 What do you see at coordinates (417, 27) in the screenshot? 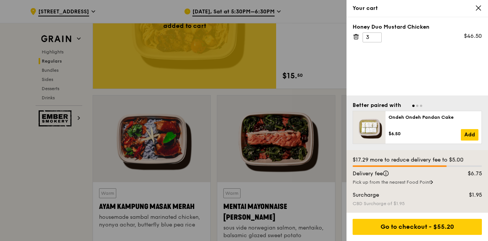
I see `div: Honey Duo Mustard Chicken` at bounding box center [417, 27].